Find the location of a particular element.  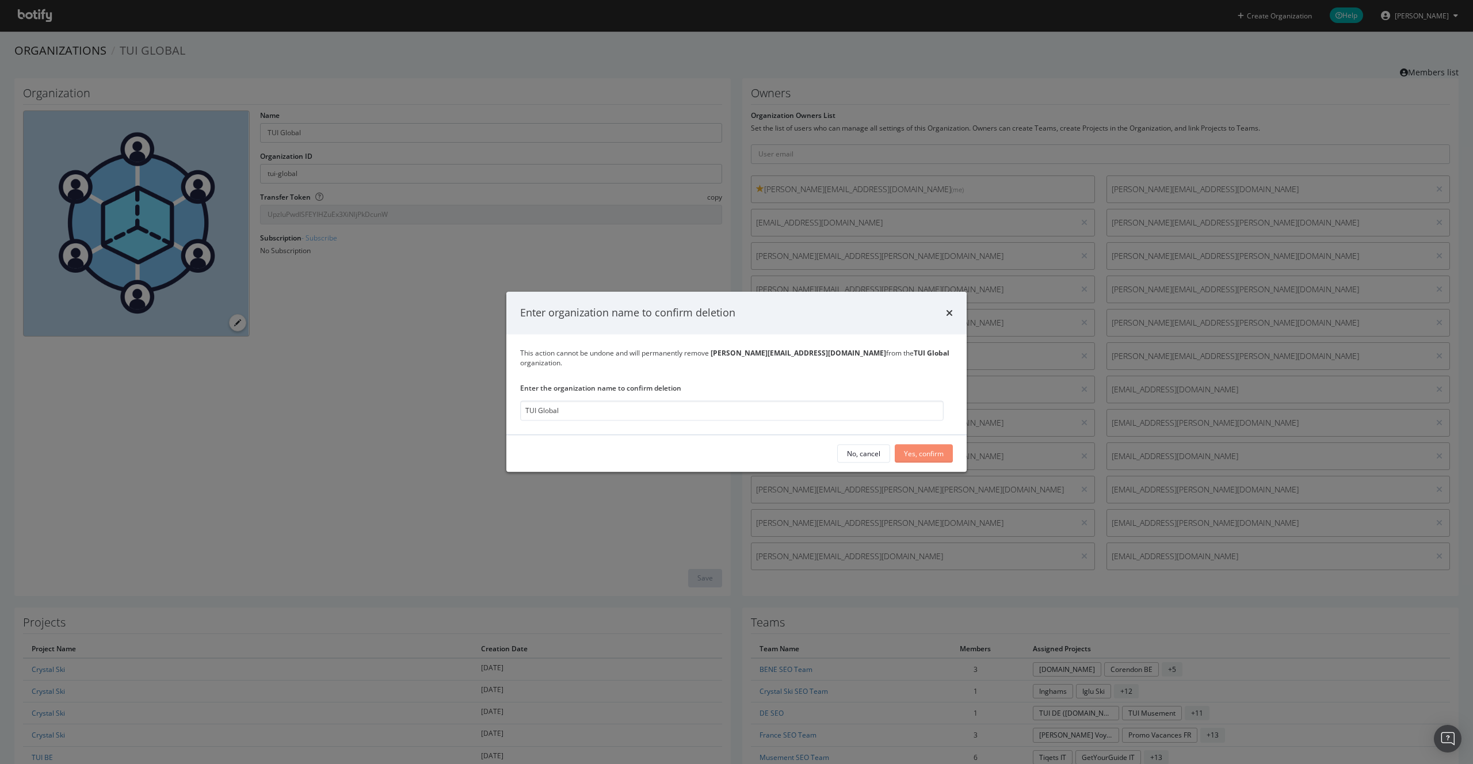

label: Enter the organization name to confirm deletion is located at coordinates (732, 388).